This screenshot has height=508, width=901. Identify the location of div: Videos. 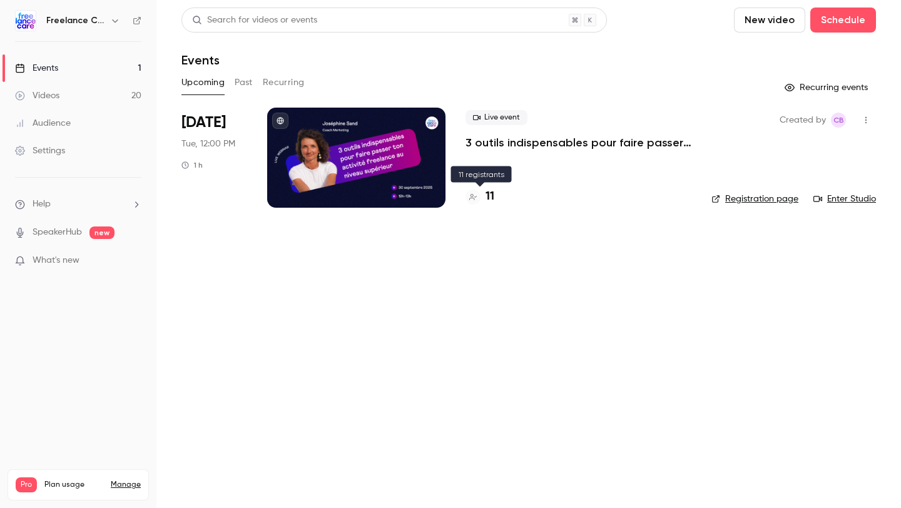
(37, 96).